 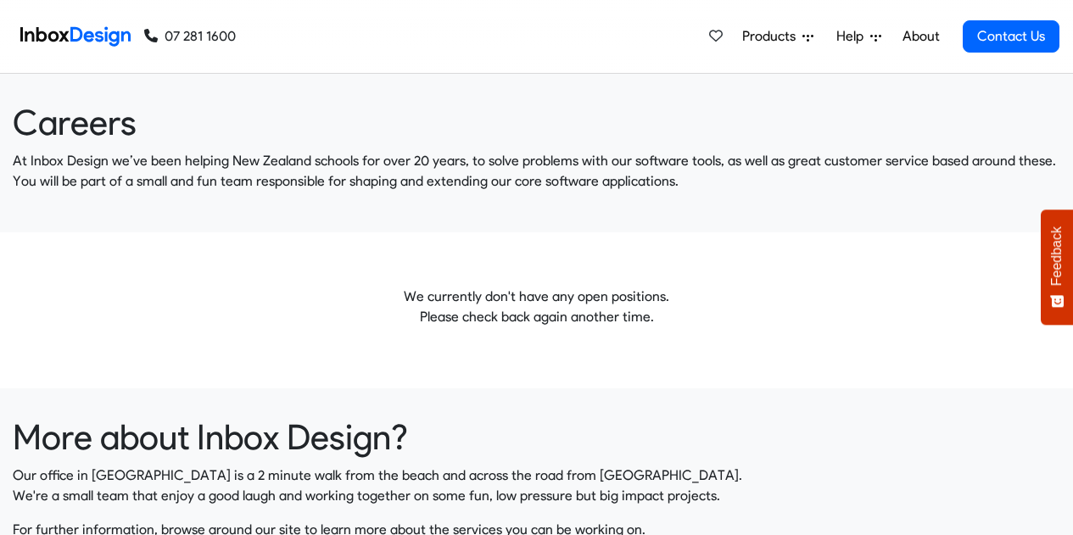 I want to click on heading: Careers, so click(x=536, y=122).